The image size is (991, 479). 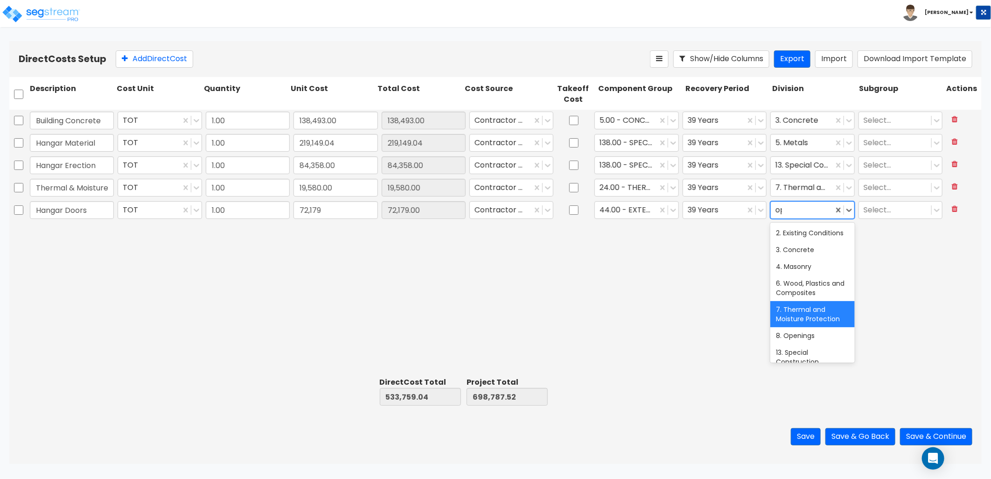 I want to click on div: 24.00 - THERMAL & MOISTURE PROTECTION, so click(x=636, y=188).